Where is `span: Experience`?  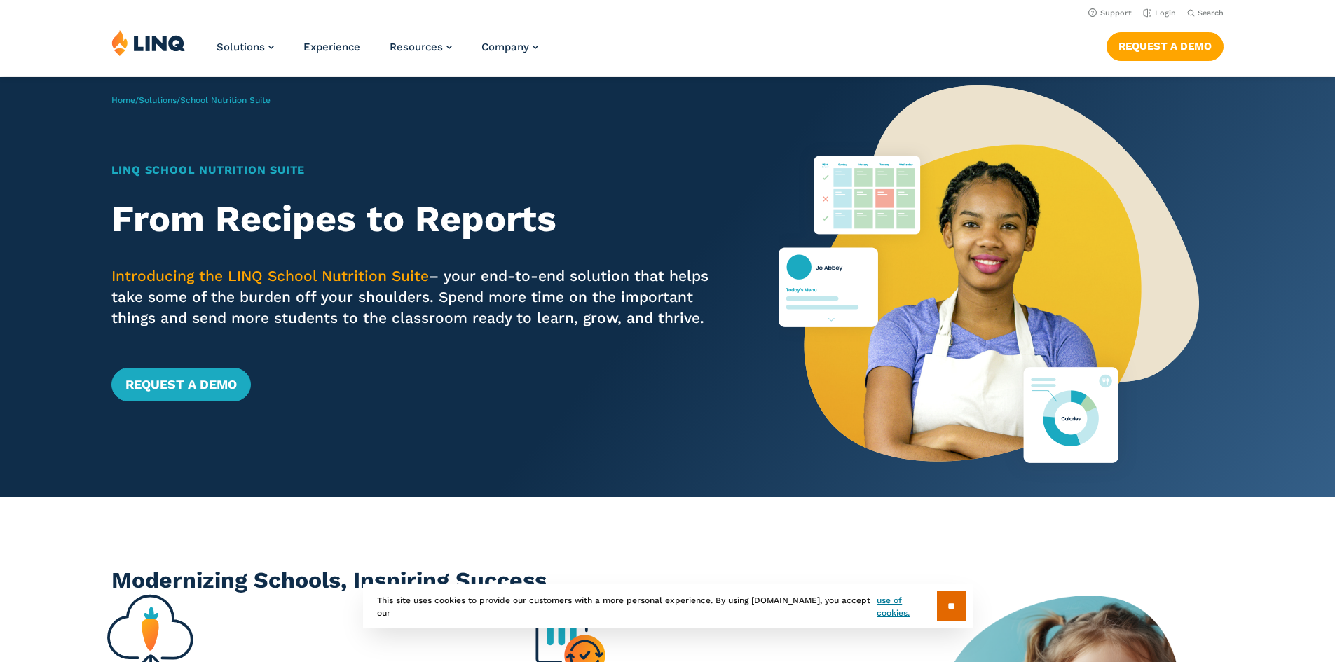 span: Experience is located at coordinates (331, 47).